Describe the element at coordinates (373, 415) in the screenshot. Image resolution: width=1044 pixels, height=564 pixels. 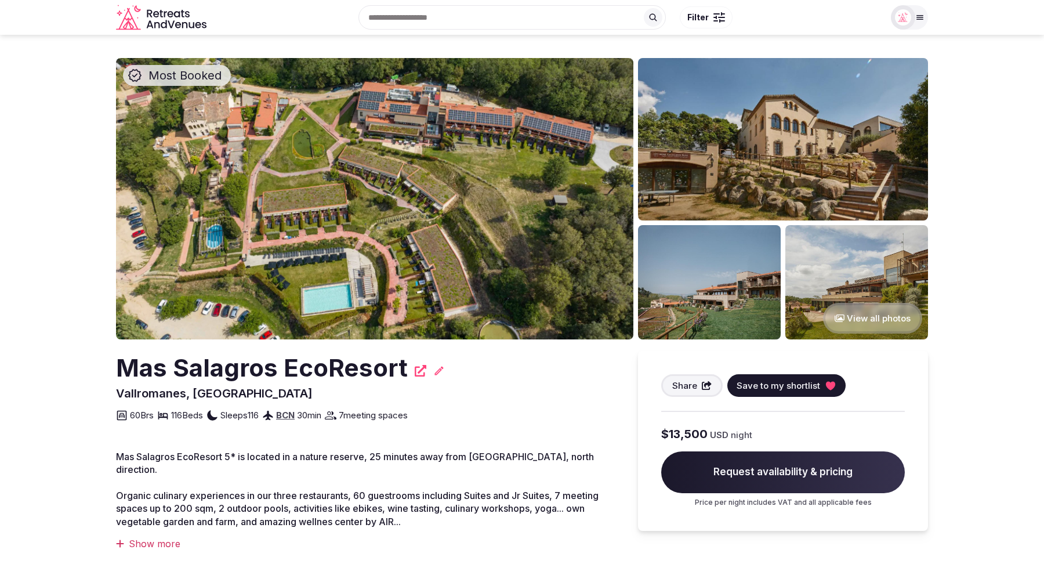
I see `span: 7 meeting spaces` at that location.